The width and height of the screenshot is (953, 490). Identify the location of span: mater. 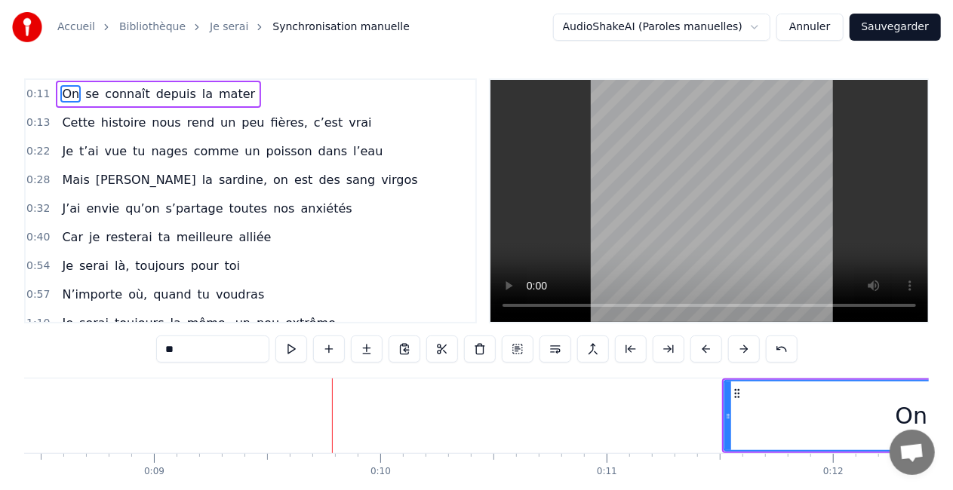
(237, 94).